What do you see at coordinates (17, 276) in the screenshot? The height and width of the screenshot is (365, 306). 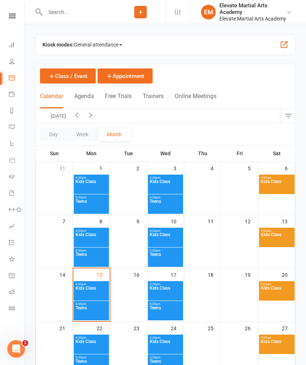 I see `a: General attendance kiosk mode` at bounding box center [17, 276].